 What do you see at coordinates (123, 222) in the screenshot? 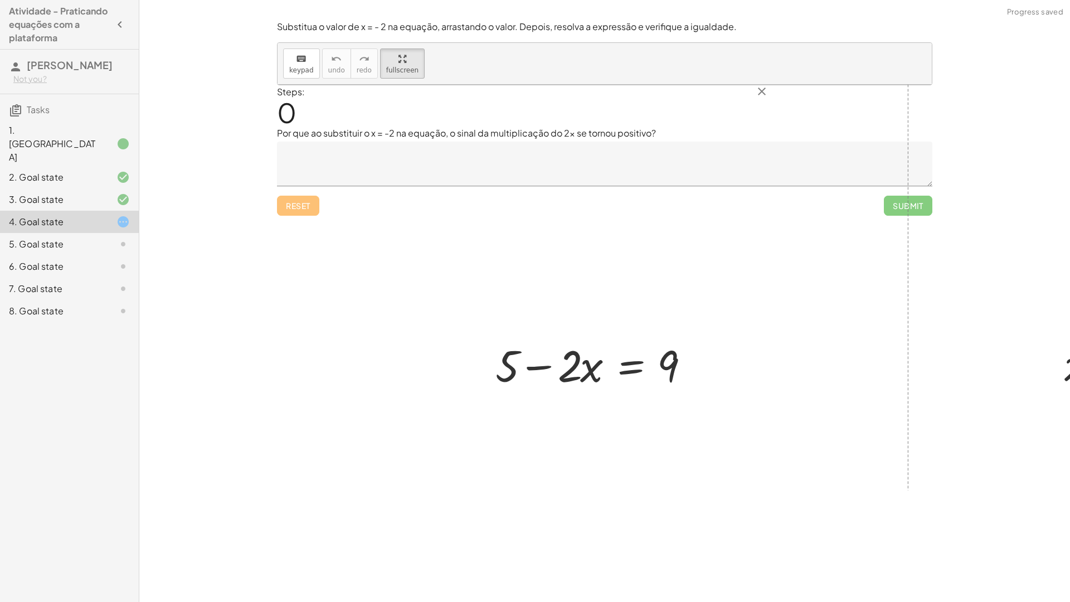
I see `i: Task started.` at bounding box center [123, 222].